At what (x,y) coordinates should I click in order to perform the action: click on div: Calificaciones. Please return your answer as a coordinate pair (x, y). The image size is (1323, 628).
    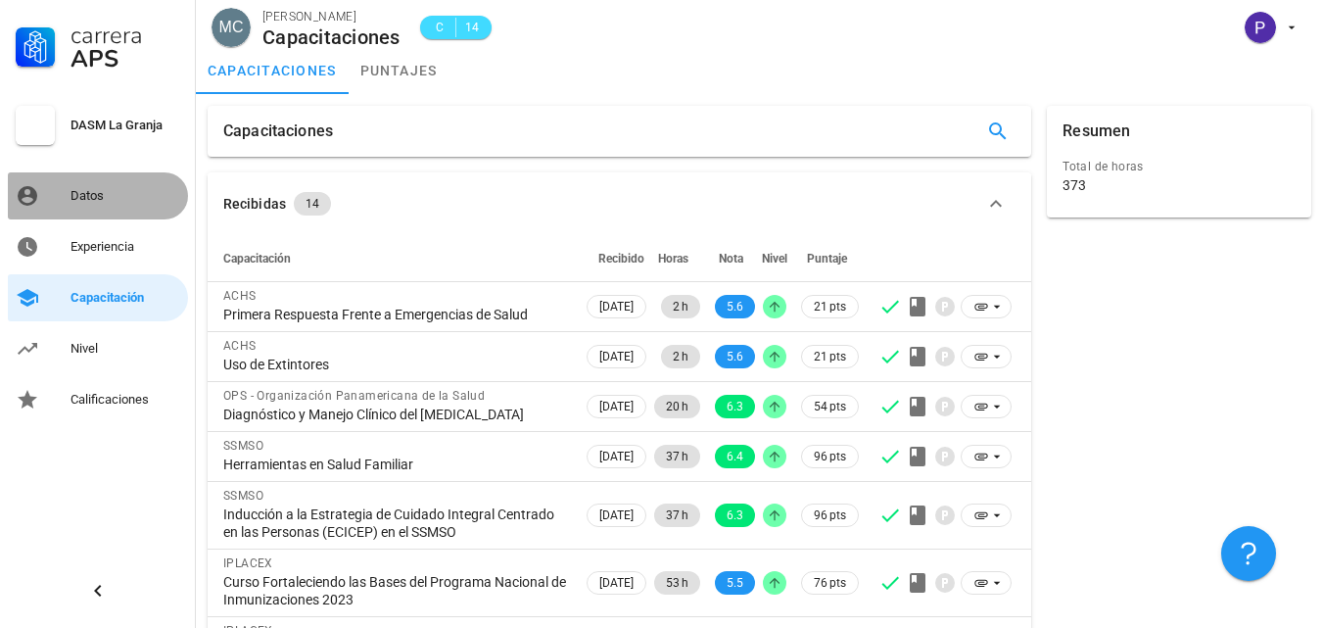
    Looking at the image, I should click on (125, 400).